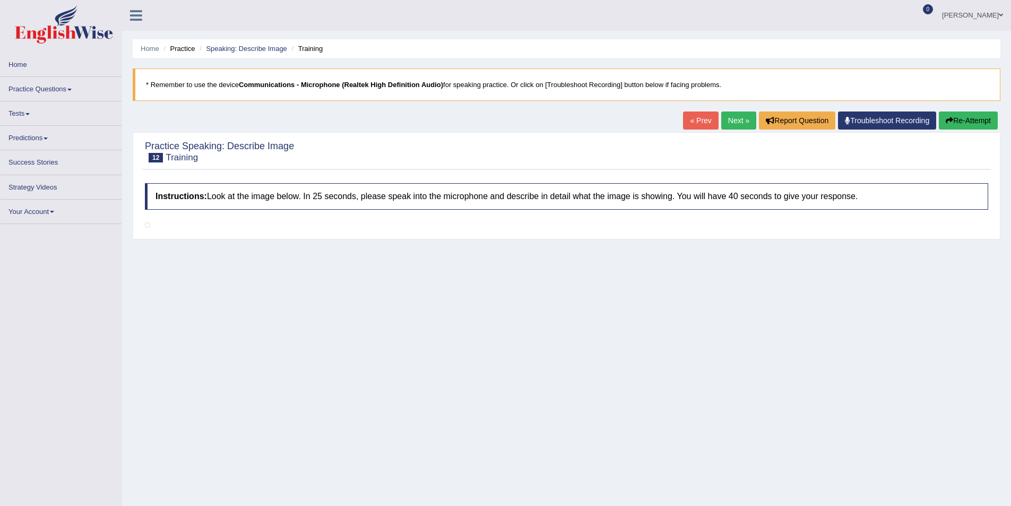 Image resolution: width=1011 pixels, height=506 pixels. Describe the element at coordinates (178, 48) in the screenshot. I see `li: Practice` at that location.